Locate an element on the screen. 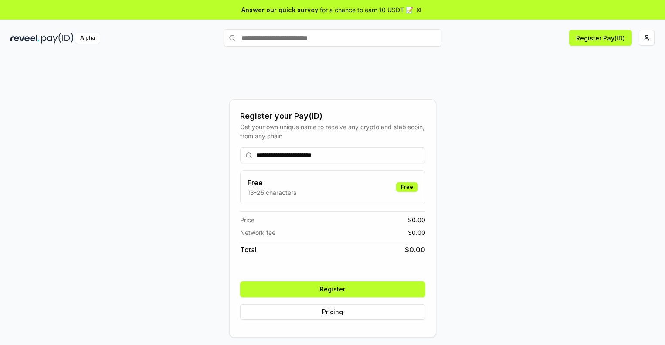 Image resolution: width=665 pixels, height=345 pixels. h3: Free is located at coordinates (272, 183).